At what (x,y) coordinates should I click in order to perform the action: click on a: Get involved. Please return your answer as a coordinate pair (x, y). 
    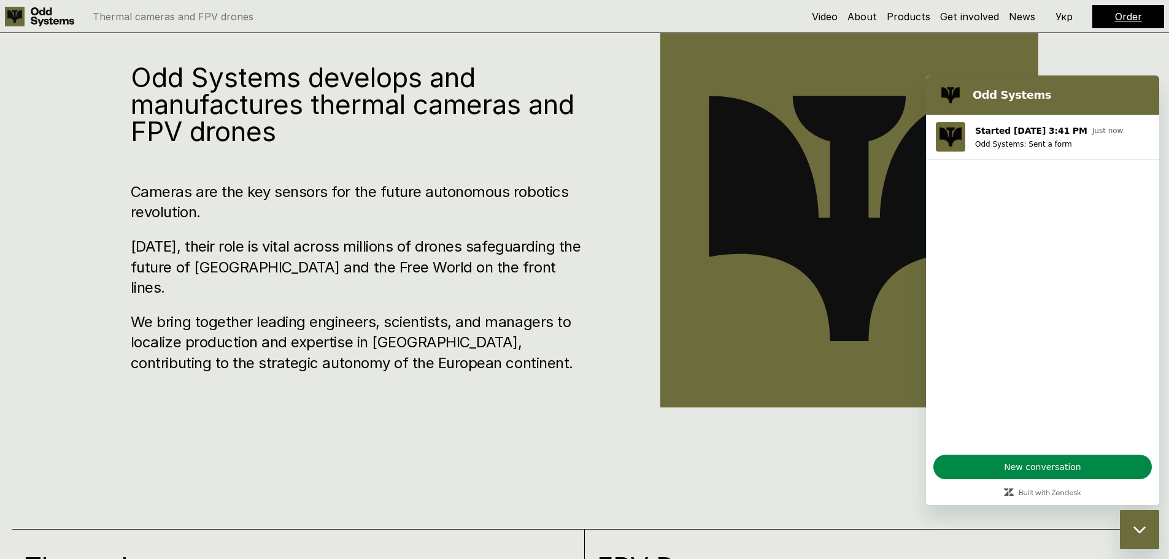
    Looking at the image, I should click on (969, 17).